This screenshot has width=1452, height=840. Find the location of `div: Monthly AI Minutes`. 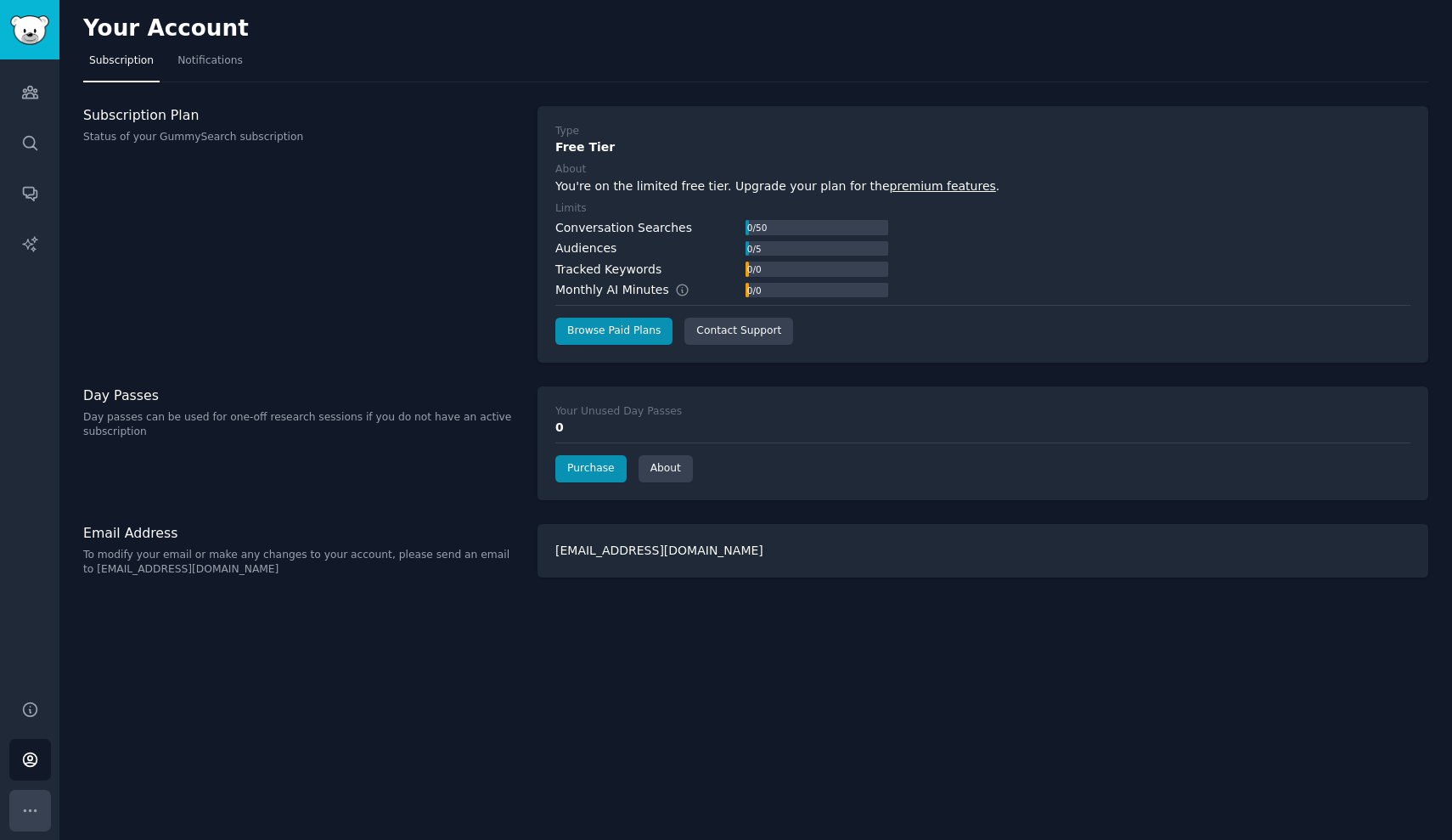

div: Monthly AI Minutes is located at coordinates (631, 290).